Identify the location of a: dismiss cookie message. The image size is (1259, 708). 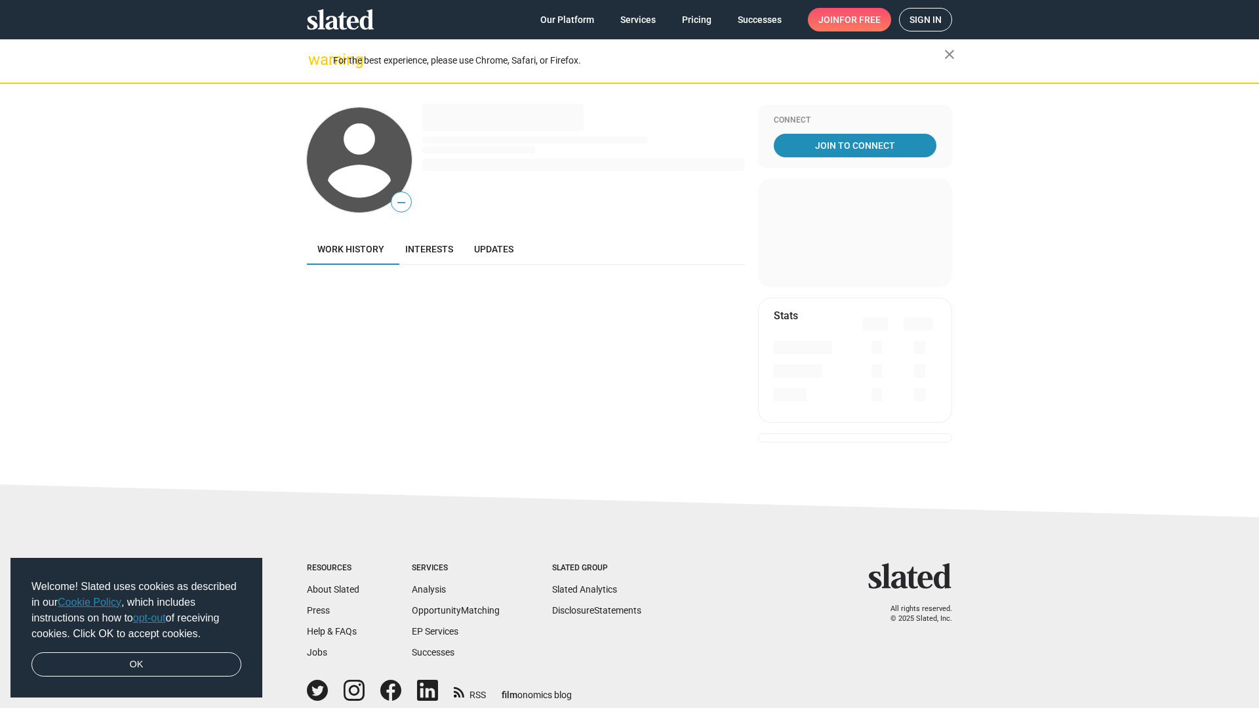
(136, 665).